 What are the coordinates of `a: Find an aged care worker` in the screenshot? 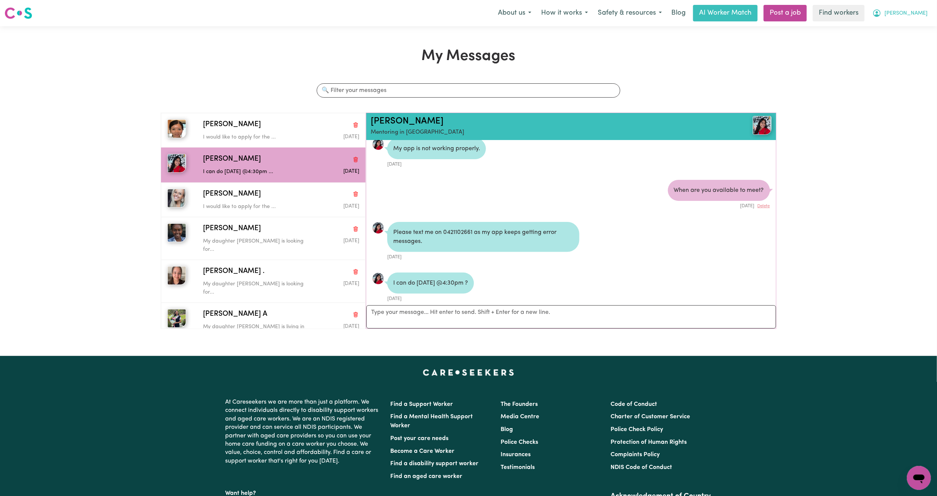 It's located at (427, 476).